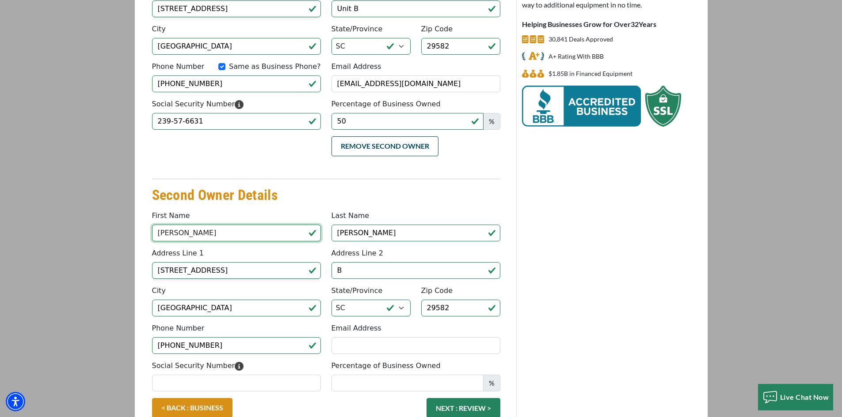  What do you see at coordinates (15, 402) in the screenshot?
I see `div: Accessibility Menu` at bounding box center [15, 402].